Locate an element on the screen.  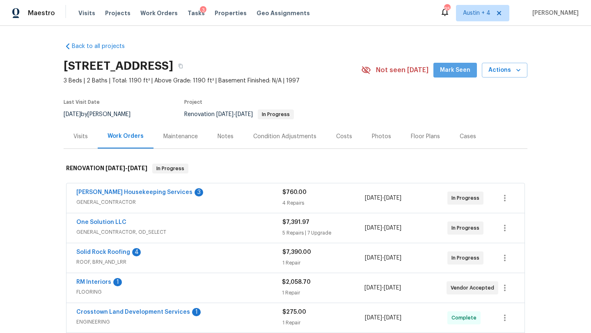
div: 95 is located at coordinates (447, 9).